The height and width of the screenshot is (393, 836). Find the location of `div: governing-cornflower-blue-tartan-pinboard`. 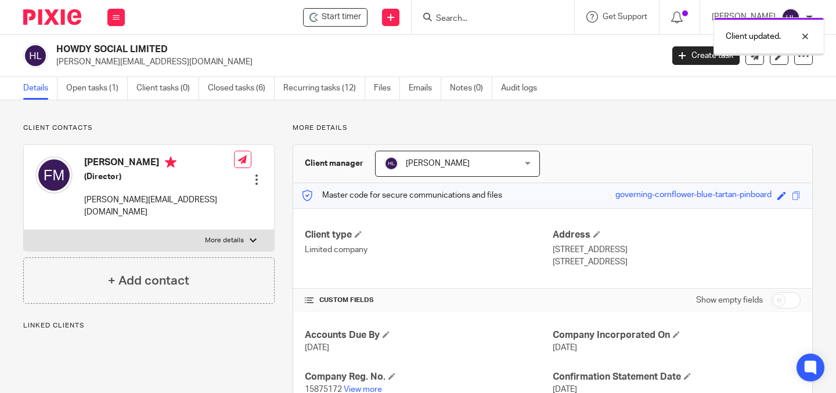

div: governing-cornflower-blue-tartan-pinboard is located at coordinates (693, 196).